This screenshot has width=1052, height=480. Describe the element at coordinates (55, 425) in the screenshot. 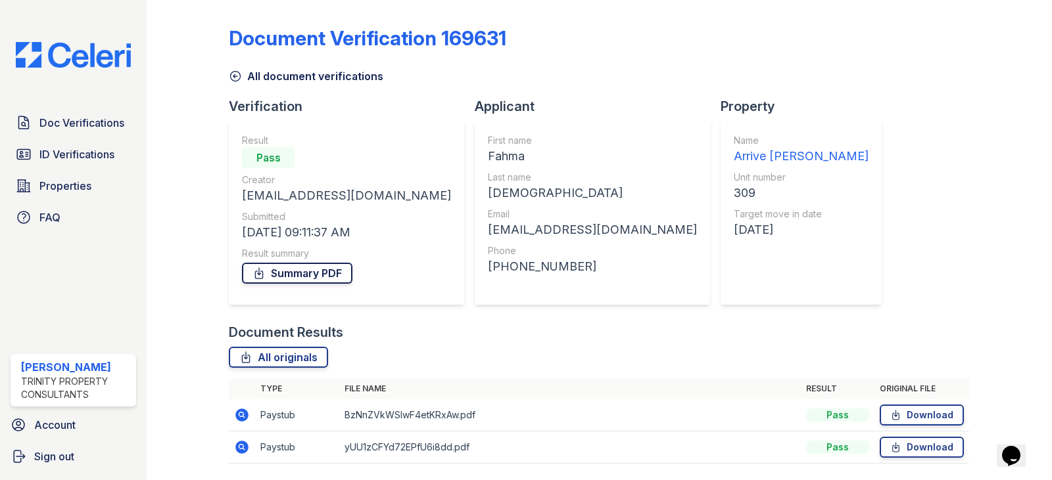

I see `span: Account` at that location.